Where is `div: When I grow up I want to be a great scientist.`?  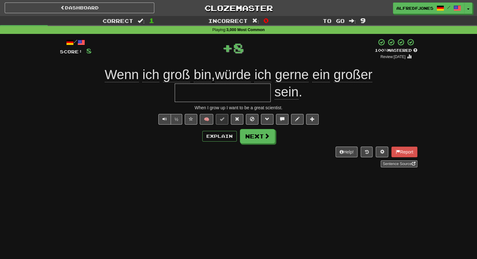 div: When I grow up I want to be a great scientist. is located at coordinates (239, 108).